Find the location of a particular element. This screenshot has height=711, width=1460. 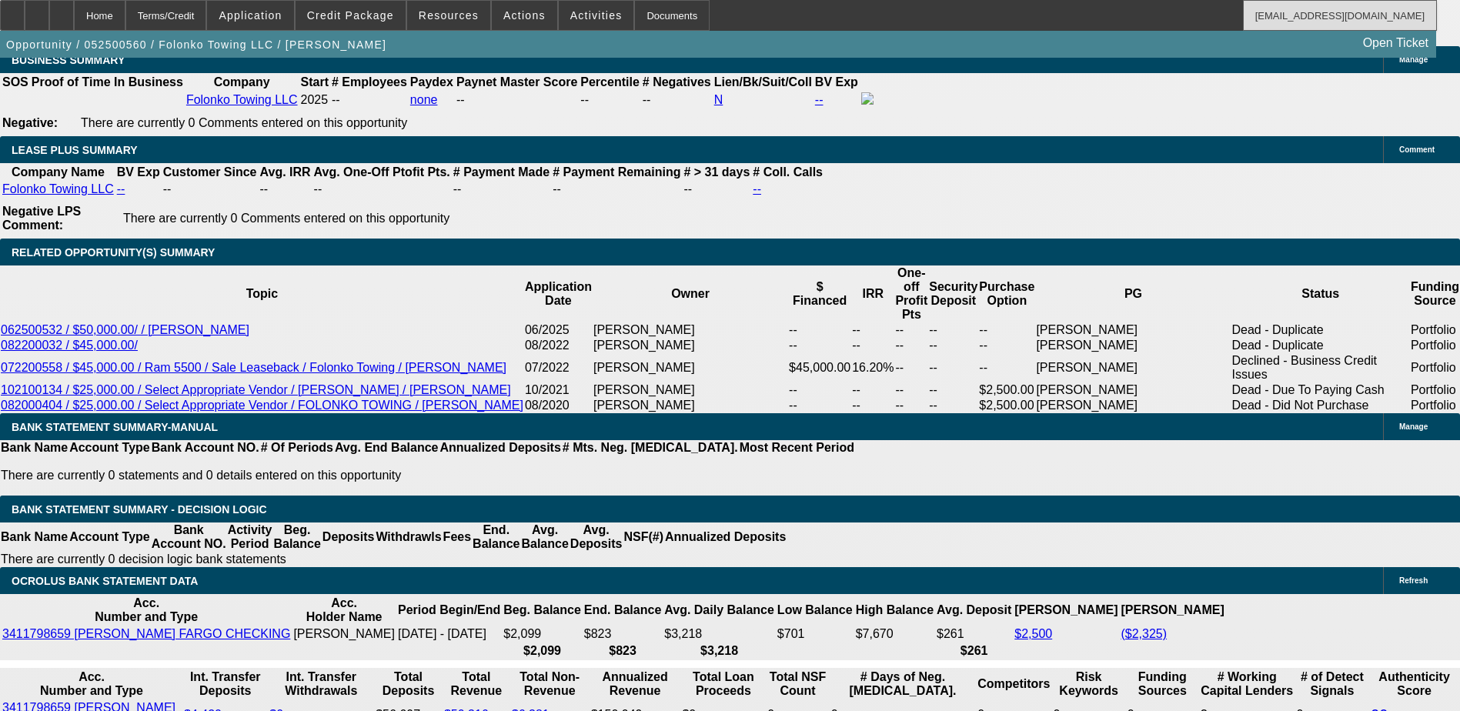

th: Annualized Revenue is located at coordinates (635, 684).